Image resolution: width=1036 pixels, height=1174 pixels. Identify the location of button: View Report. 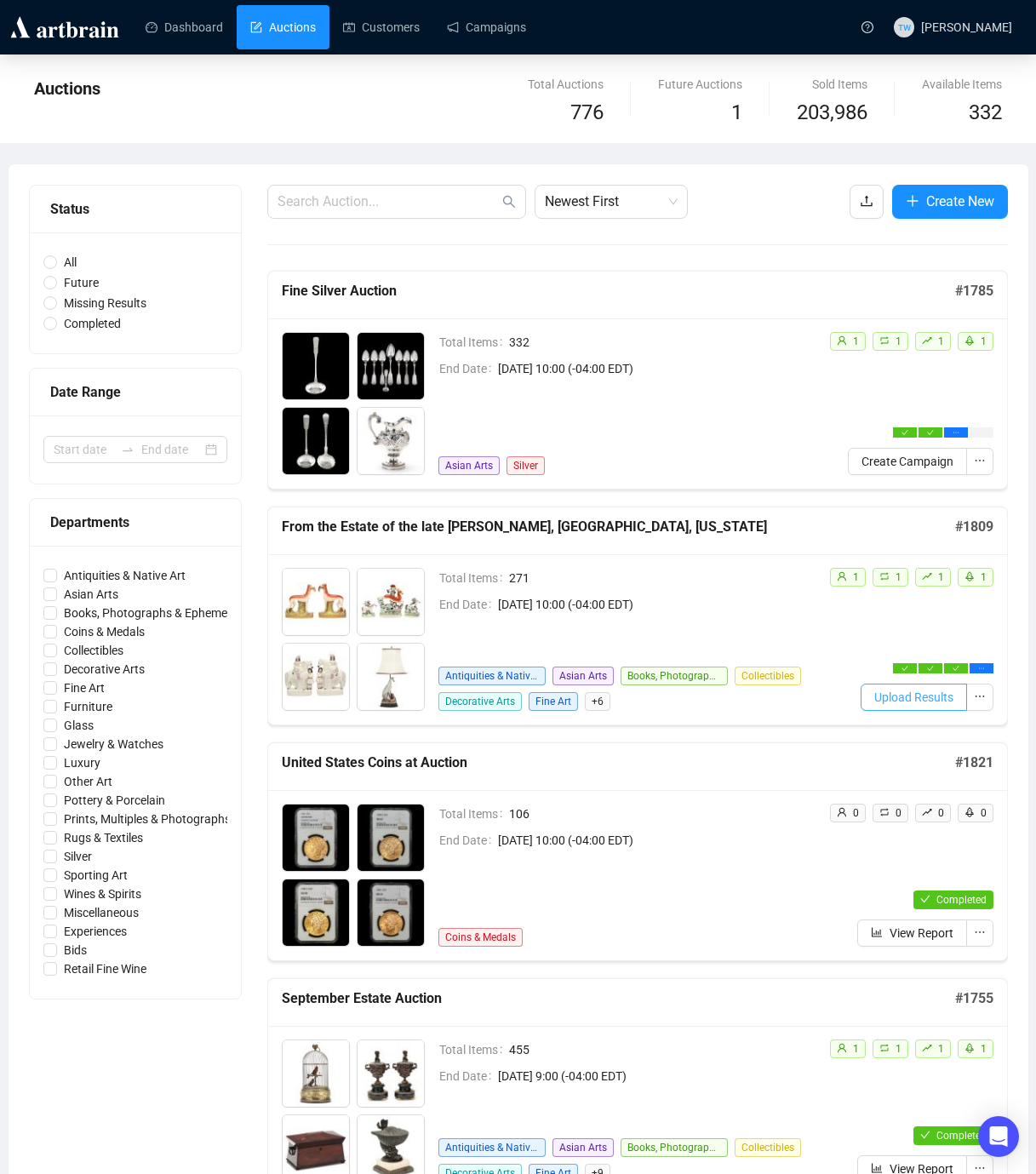
(912, 933).